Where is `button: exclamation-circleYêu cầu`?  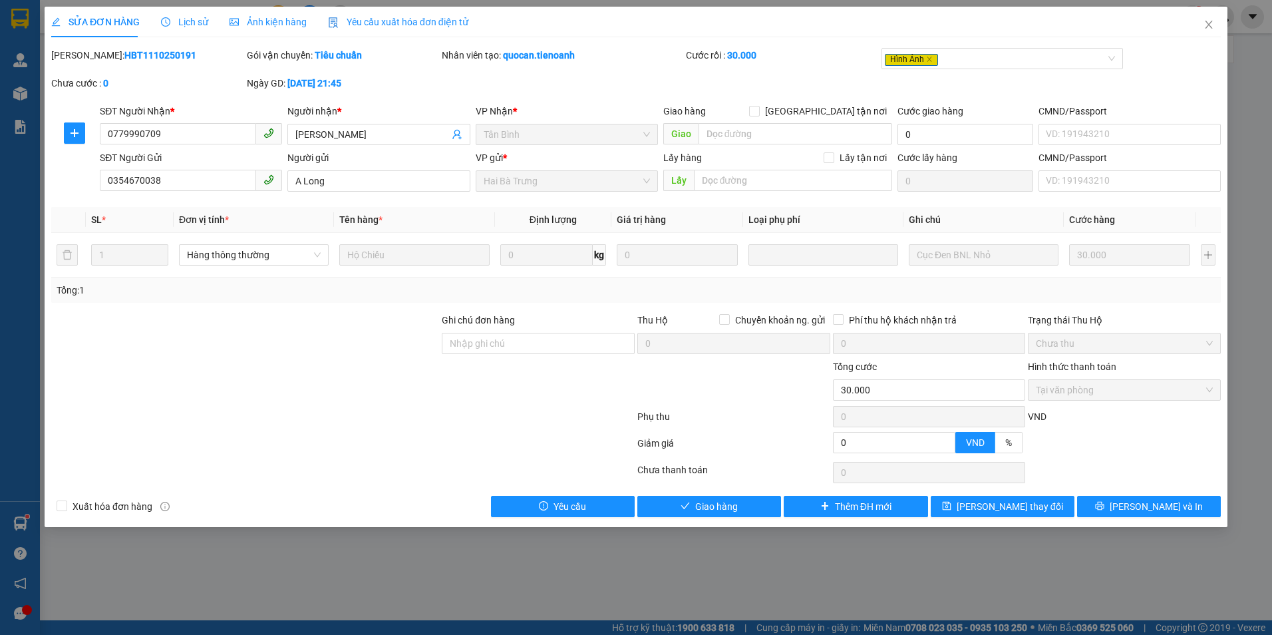
button: exclamation-circleYêu cầu is located at coordinates (563, 506).